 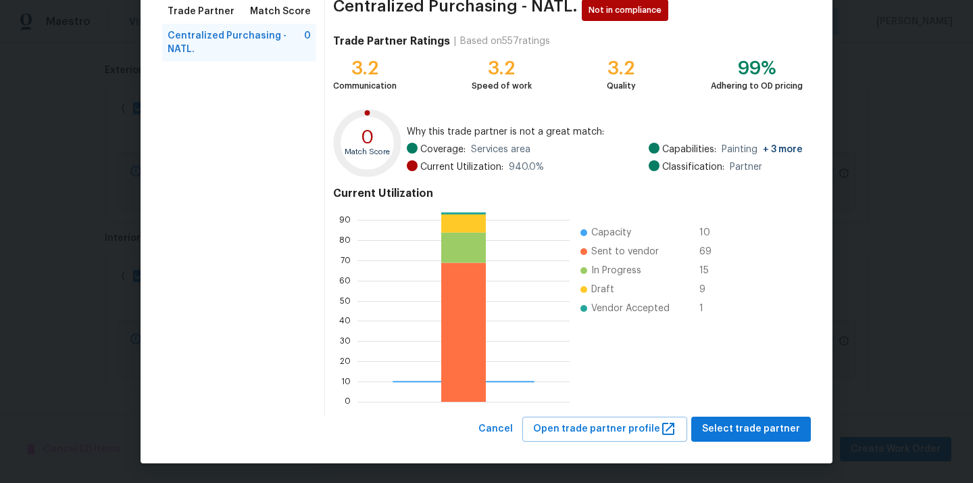 What do you see at coordinates (605, 429) in the screenshot?
I see `span: Open trade partner profile` at bounding box center [605, 429].